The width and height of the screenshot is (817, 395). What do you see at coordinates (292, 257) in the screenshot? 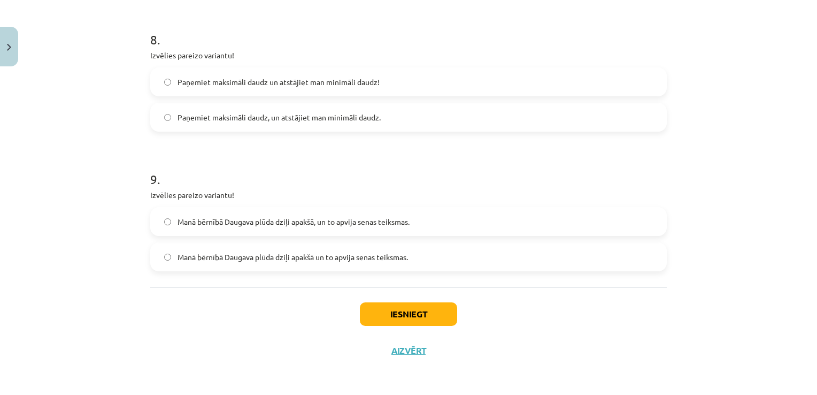
I see `span: Manā bērnībā Daugava plūda dziļi apakšā un to apvija senas teiksmas.` at bounding box center [292, 257].